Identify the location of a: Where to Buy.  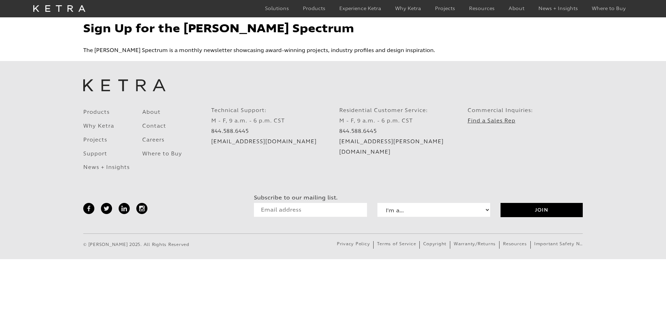
(170, 154).